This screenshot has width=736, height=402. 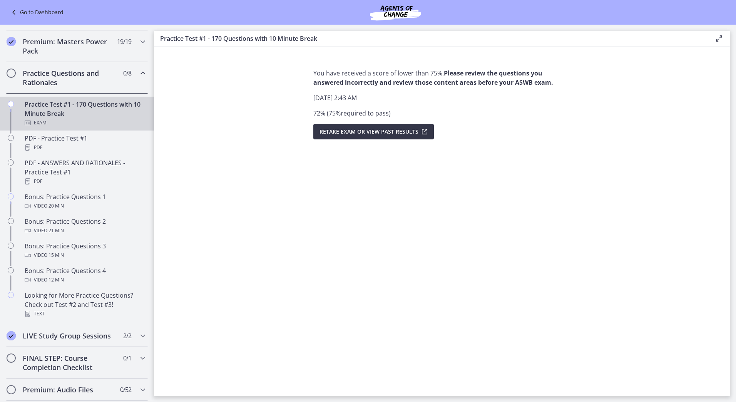 I want to click on p: You have received a score of lower than 75%., so click(x=442, y=78).